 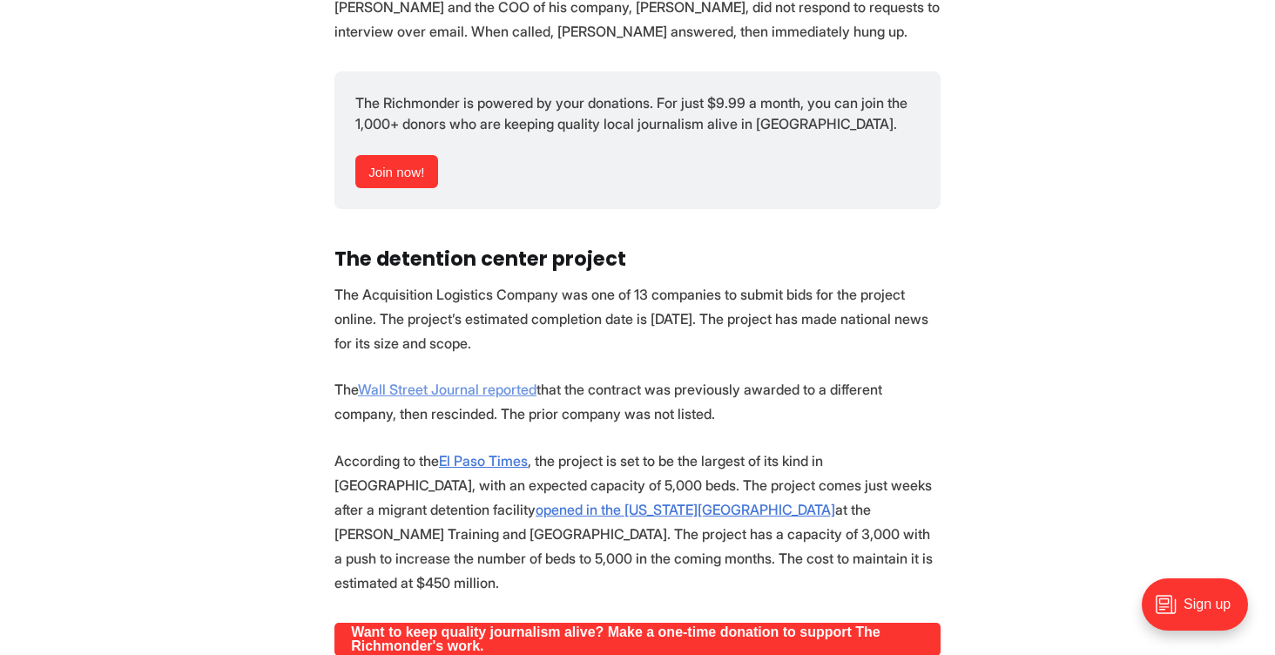 I want to click on strong: The detention center project, so click(x=480, y=259).